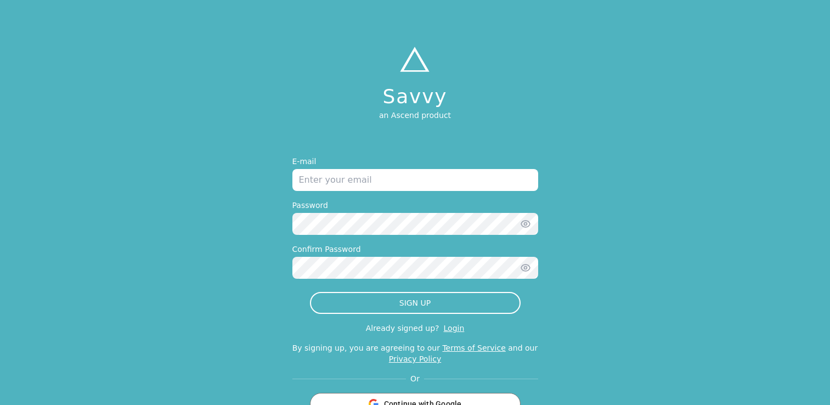 This screenshot has height=405, width=830. I want to click on a: Privacy Policy, so click(415, 359).